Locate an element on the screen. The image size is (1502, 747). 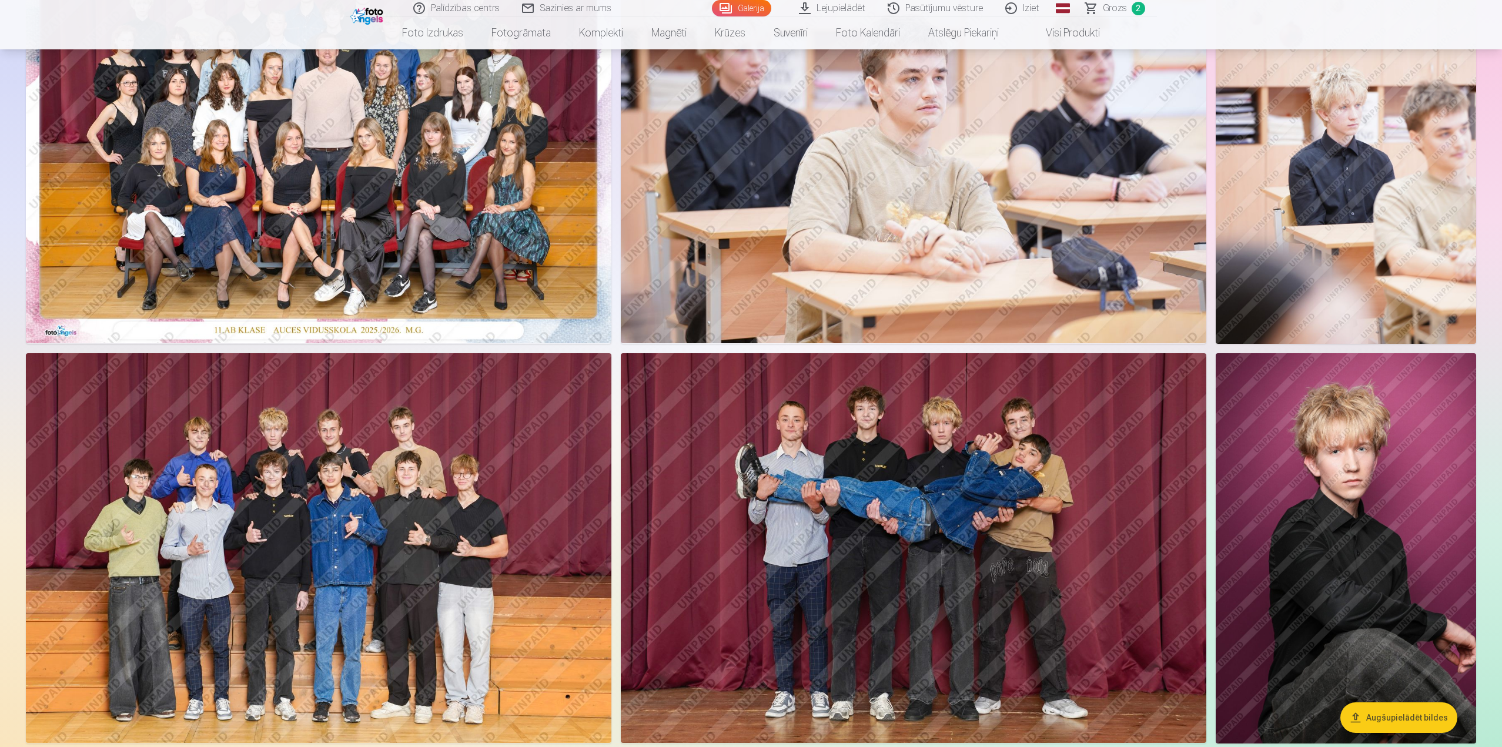
a: Komplekti is located at coordinates (601, 33).